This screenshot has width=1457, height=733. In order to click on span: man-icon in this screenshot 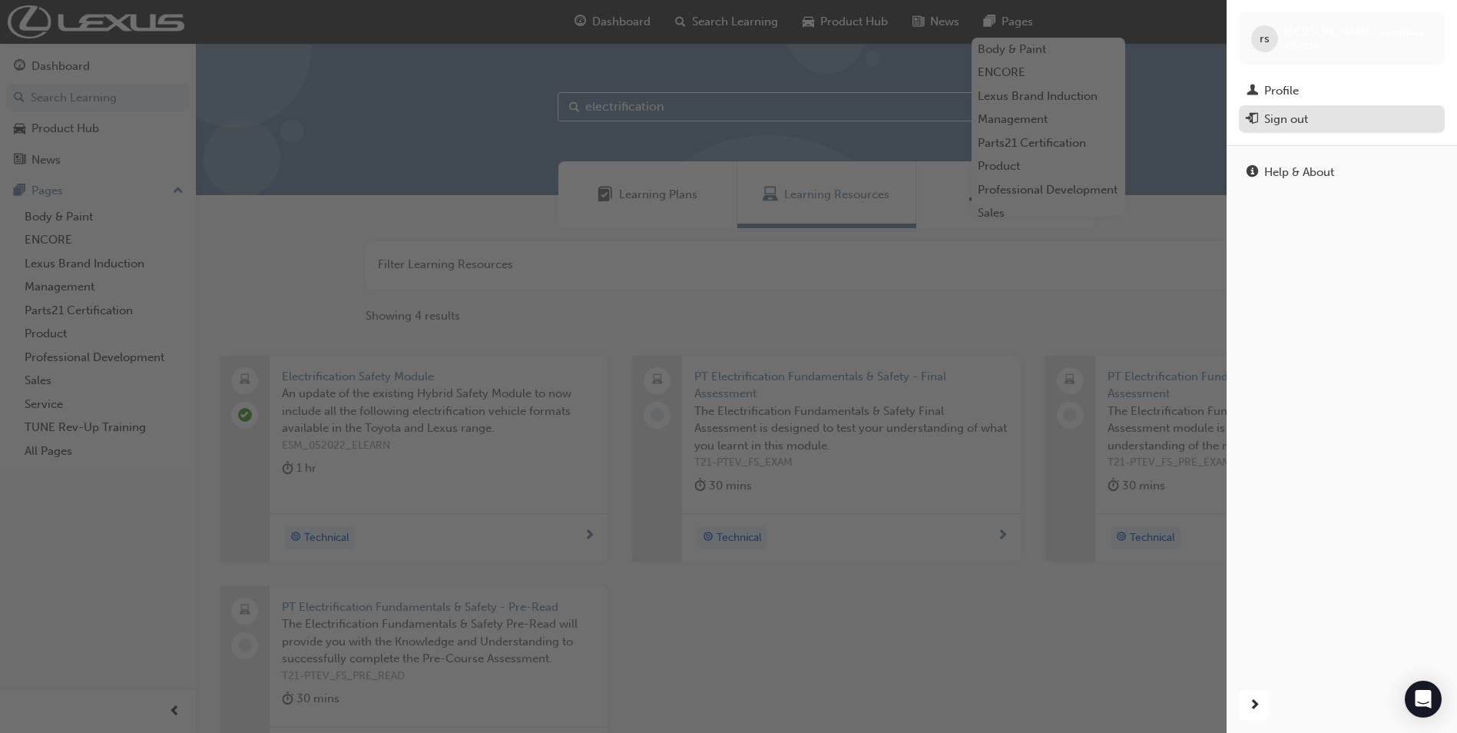, I will do `click(1252, 91)`.